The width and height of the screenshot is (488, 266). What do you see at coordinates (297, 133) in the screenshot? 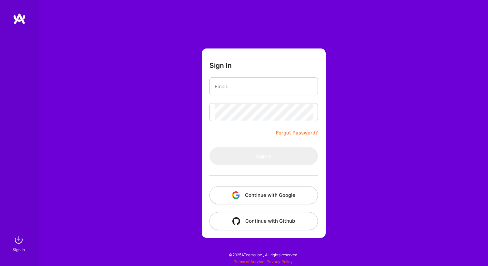
I see `a: Forgot Password?` at bounding box center [297, 133].